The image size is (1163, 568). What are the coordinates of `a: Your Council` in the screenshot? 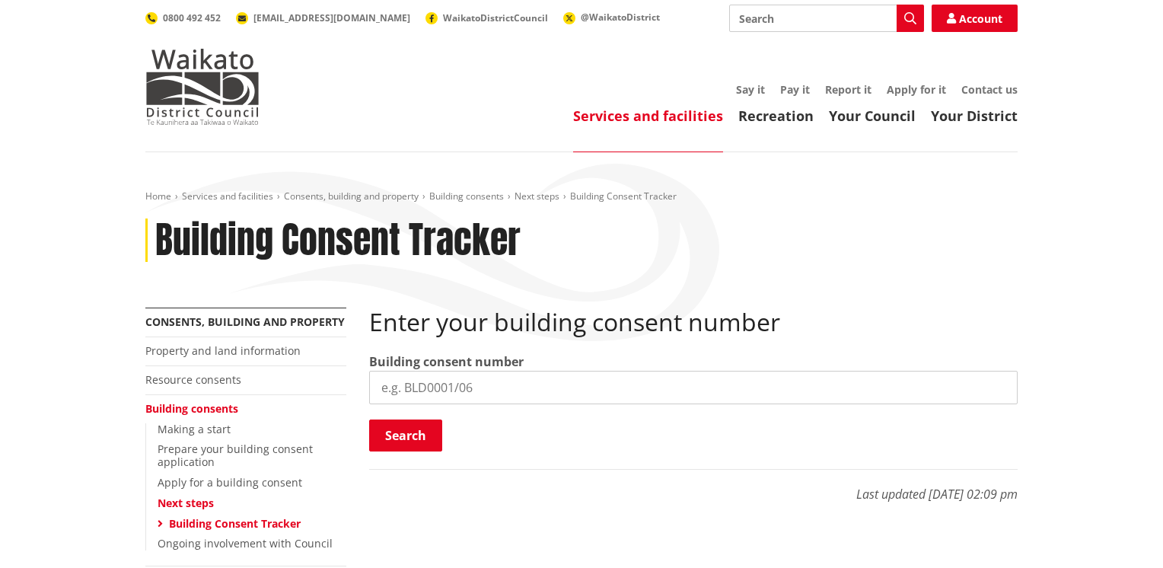 It's located at (872, 116).